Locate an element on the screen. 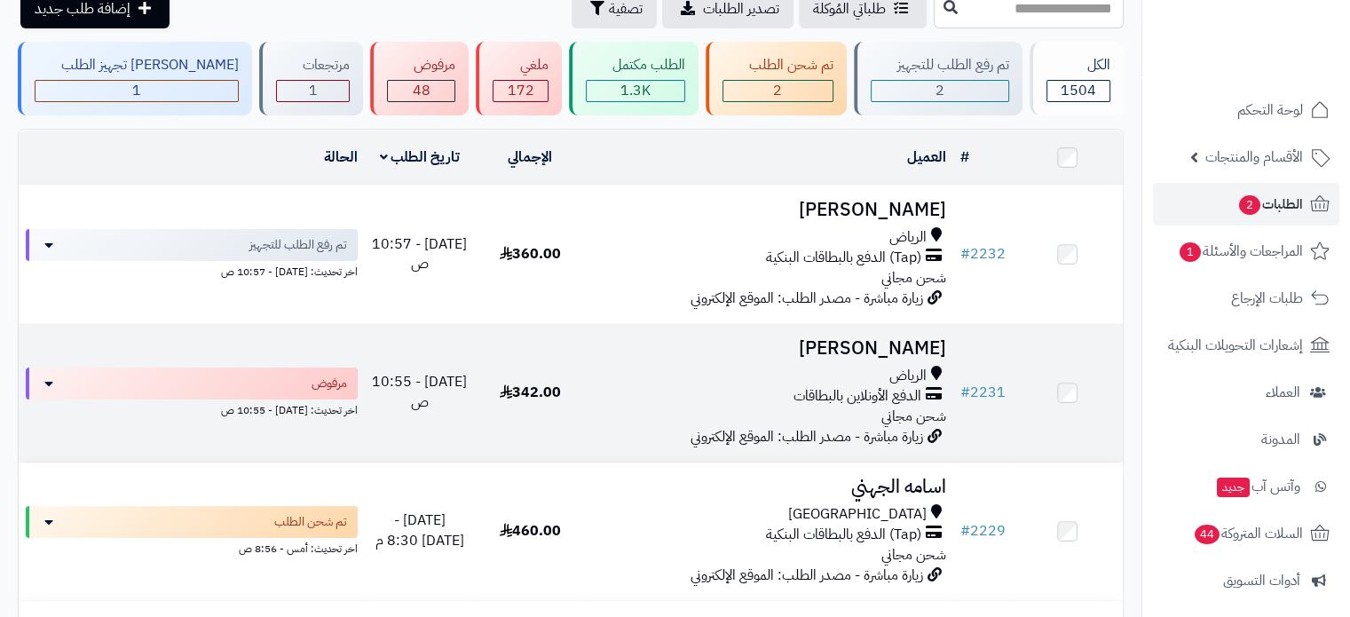  span: 342.00 is located at coordinates (530, 392).